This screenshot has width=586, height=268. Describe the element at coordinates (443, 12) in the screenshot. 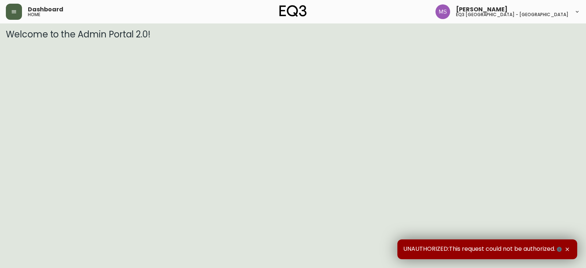

I see `img: 1b6e43211f6f3cc0b0729c9049b8e7af` at that location.